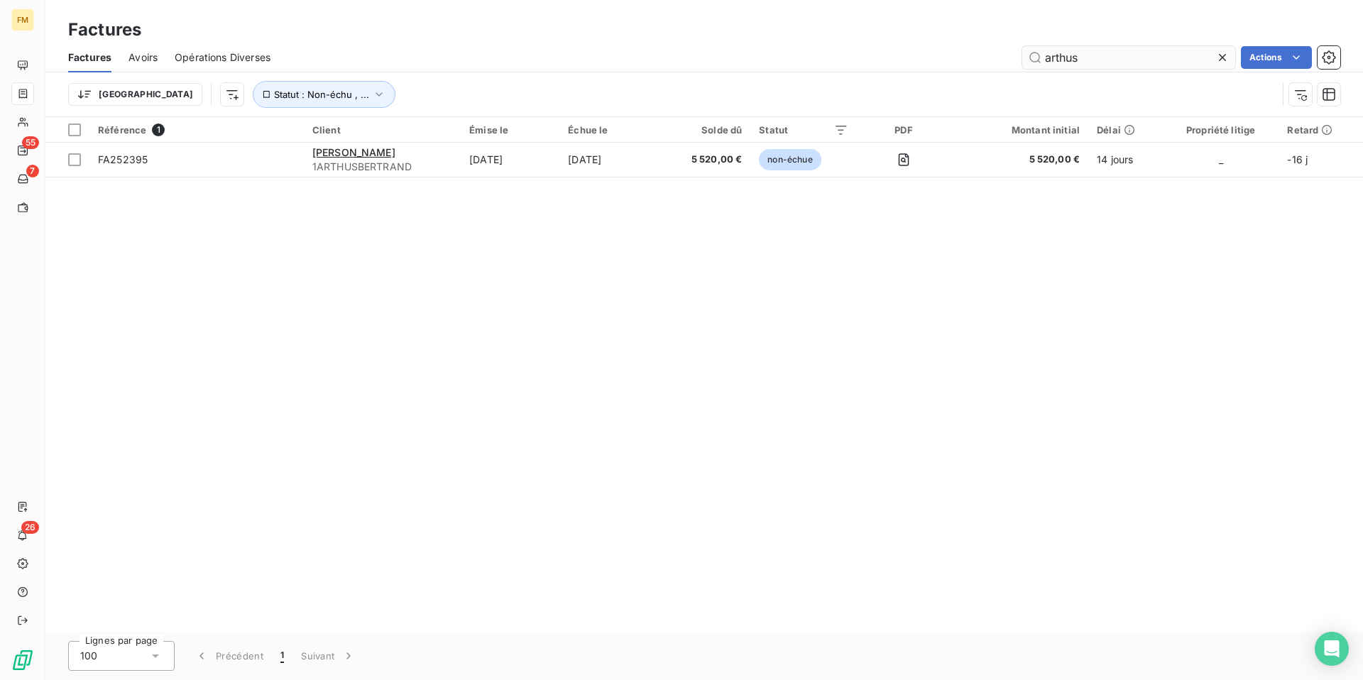 The height and width of the screenshot is (680, 1363). Describe the element at coordinates (1320, 130) in the screenshot. I see `div: Retard` at that location.